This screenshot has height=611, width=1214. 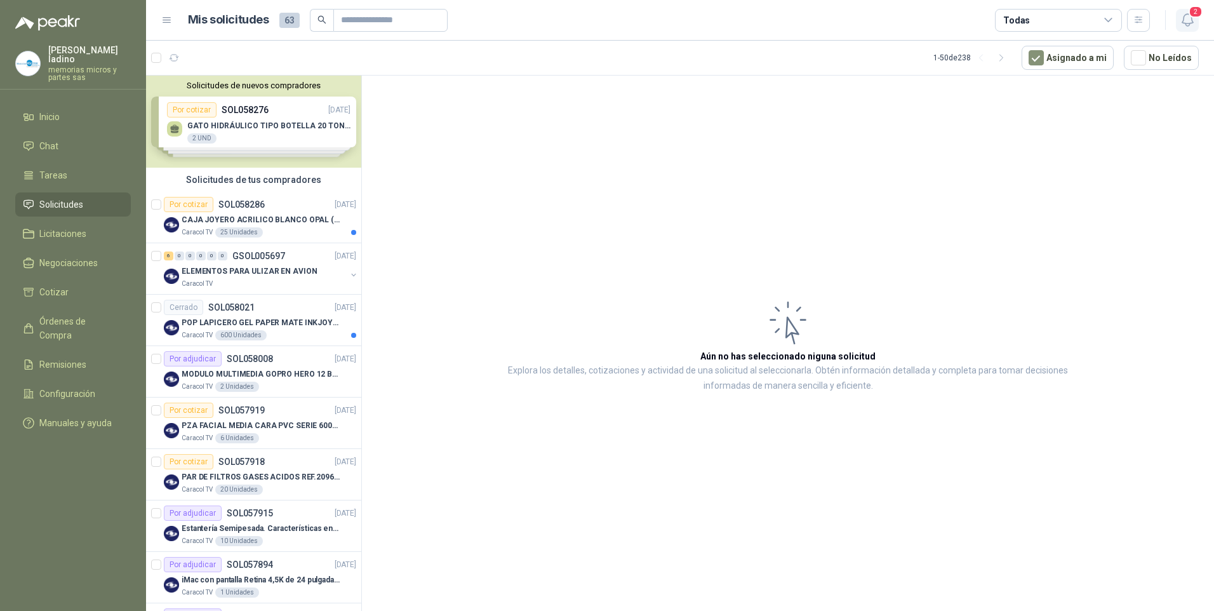 I want to click on div: 2 Unidades, so click(x=237, y=387).